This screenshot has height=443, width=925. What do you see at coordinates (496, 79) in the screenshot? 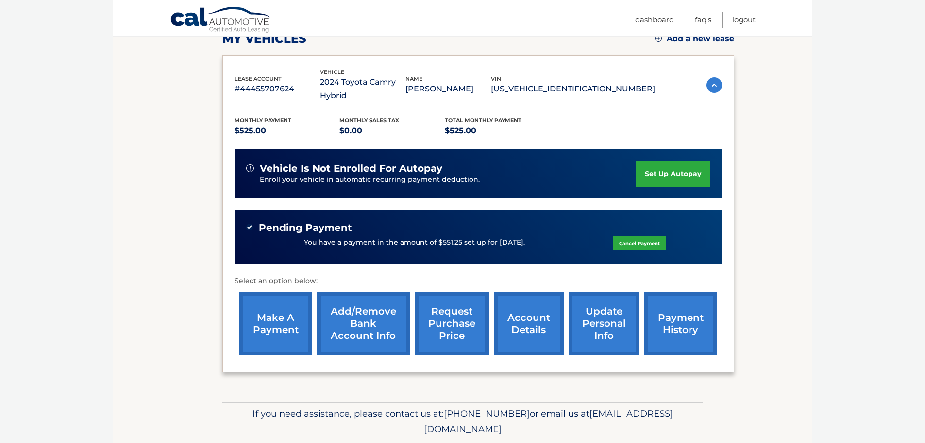
I see `span: vin` at bounding box center [496, 79].